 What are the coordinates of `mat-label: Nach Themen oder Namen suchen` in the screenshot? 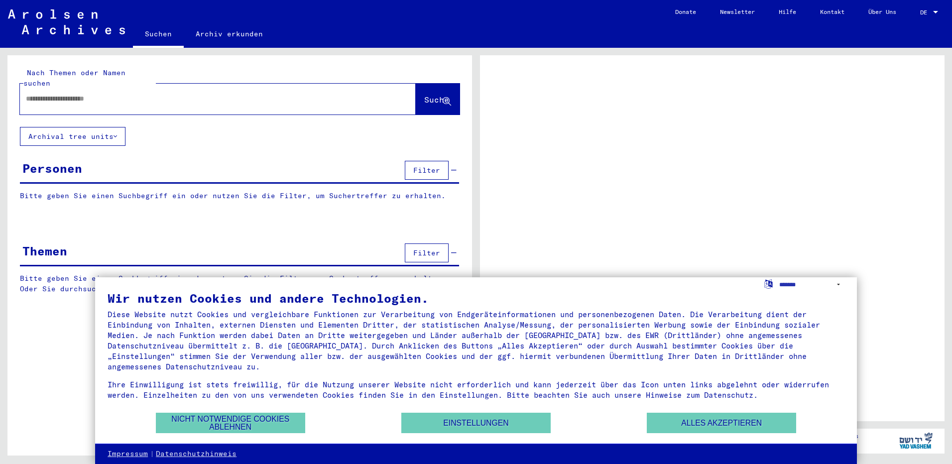 It's located at (74, 78).